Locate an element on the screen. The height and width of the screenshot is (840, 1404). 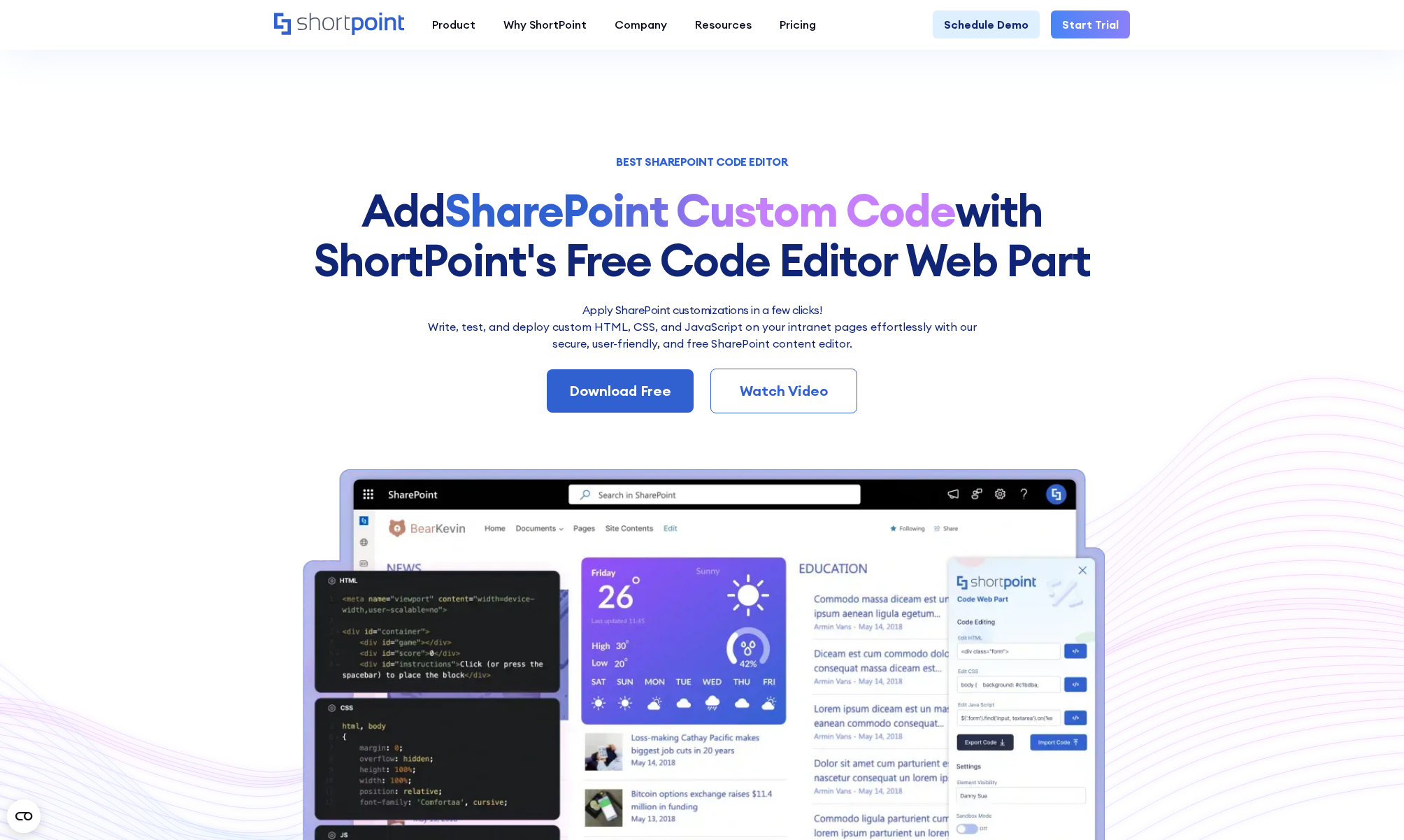
button: Open CMP widget is located at coordinates (24, 816).